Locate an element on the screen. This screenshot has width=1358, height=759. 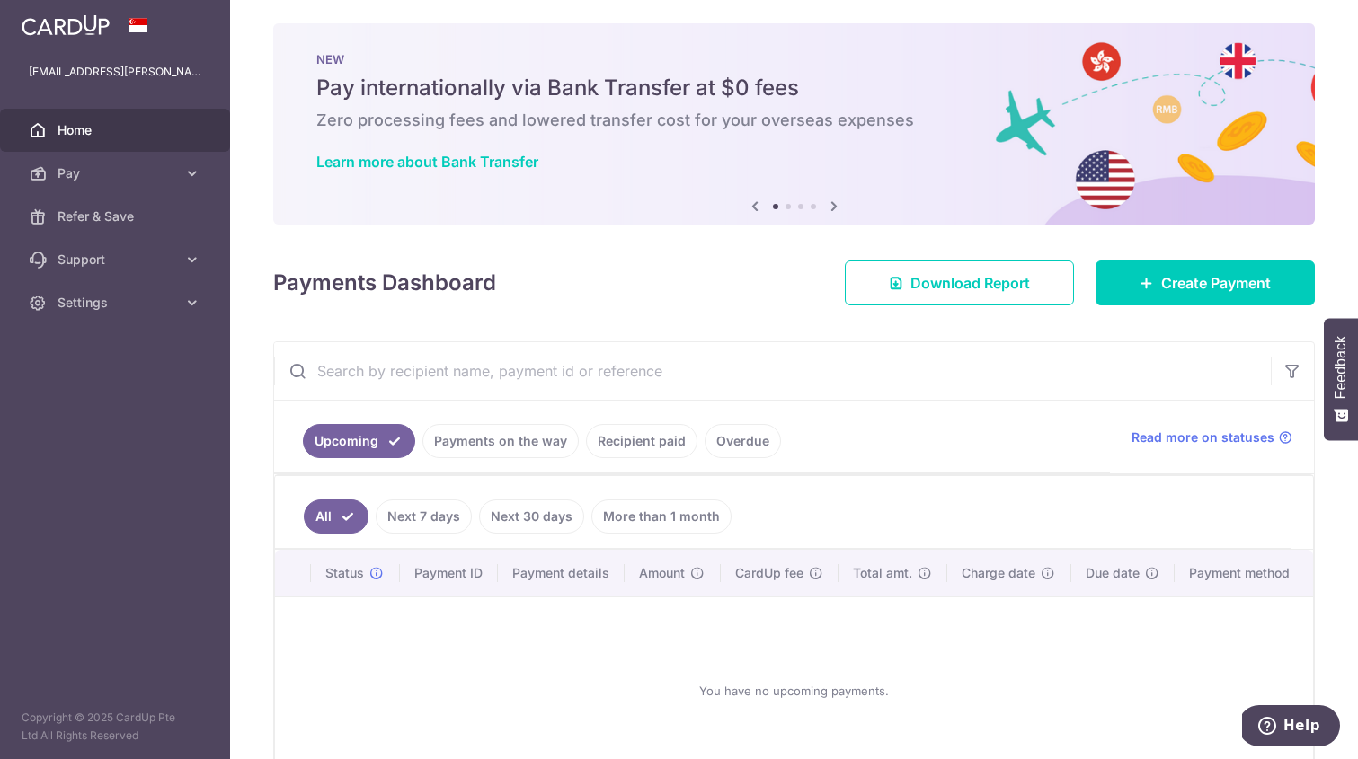
a: Next 7 days is located at coordinates (423, 517).